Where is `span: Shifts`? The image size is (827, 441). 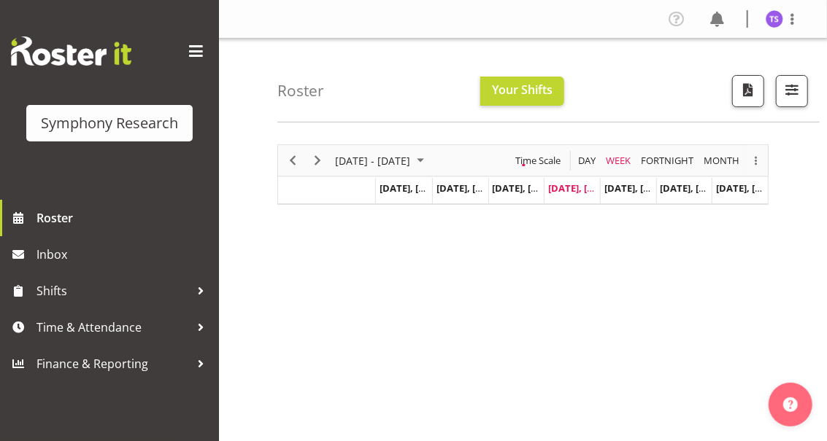
span: Shifts is located at coordinates (113, 291).